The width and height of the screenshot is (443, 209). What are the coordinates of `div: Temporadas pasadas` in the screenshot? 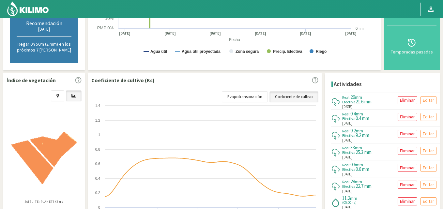 It's located at (412, 52).